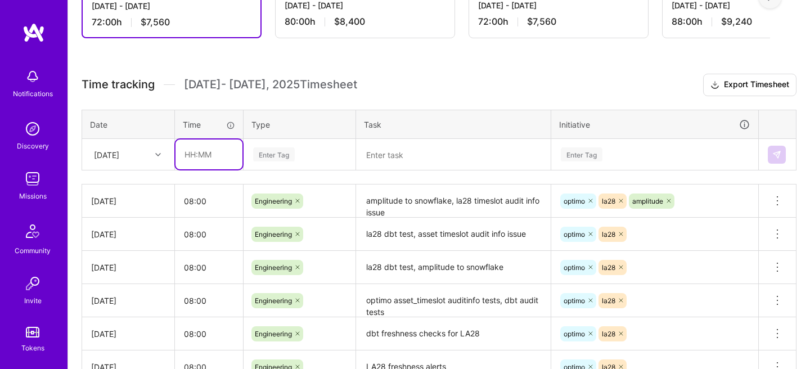 Image resolution: width=810 pixels, height=369 pixels. What do you see at coordinates (453, 234) in the screenshot?
I see `textarea: la28 dbt test, asset timeslot audit info issue` at bounding box center [453, 234].